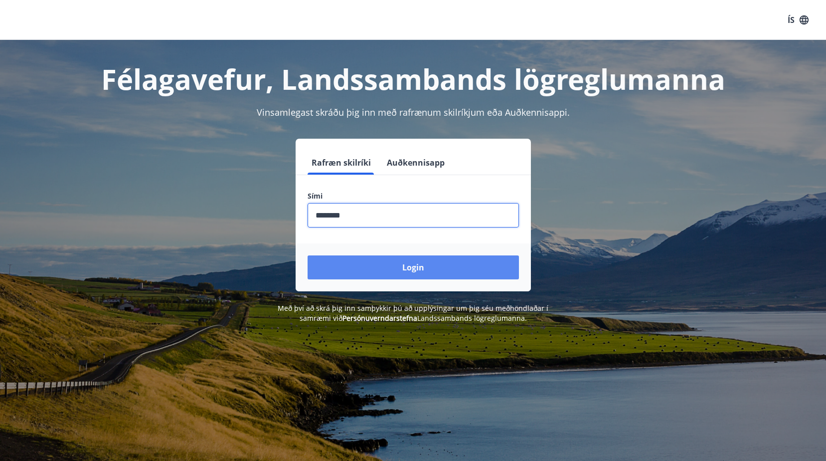  What do you see at coordinates (416, 163) in the screenshot?
I see `button: Auðkennisapp` at bounding box center [416, 163].